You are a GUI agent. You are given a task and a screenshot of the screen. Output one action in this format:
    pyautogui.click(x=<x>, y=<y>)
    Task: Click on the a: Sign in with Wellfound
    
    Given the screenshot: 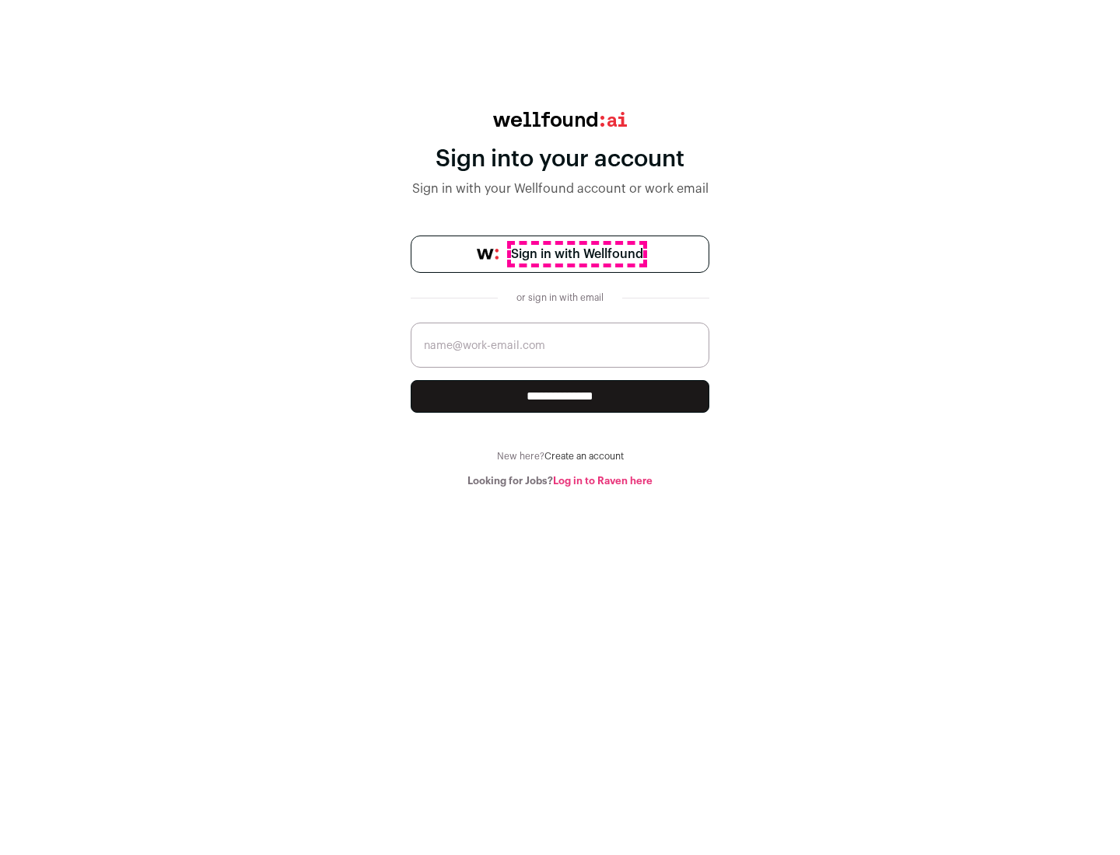 What is the action you would take?
    pyautogui.click(x=560, y=254)
    